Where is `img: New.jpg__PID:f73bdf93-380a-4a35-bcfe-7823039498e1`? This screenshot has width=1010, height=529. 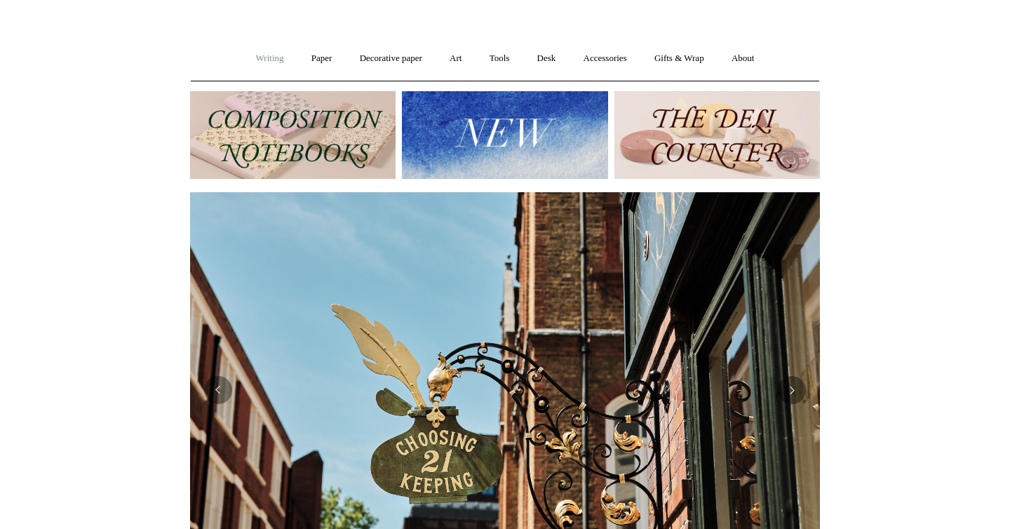
img: New.jpg__PID:f73bdf93-380a-4a35-bcfe-7823039498e1 is located at coordinates (504, 135).